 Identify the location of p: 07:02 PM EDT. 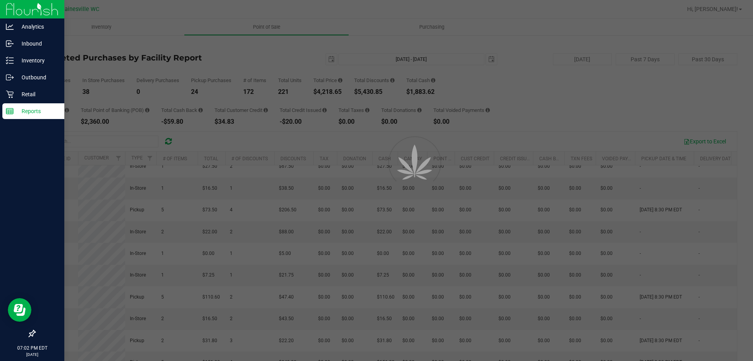
(32, 348).